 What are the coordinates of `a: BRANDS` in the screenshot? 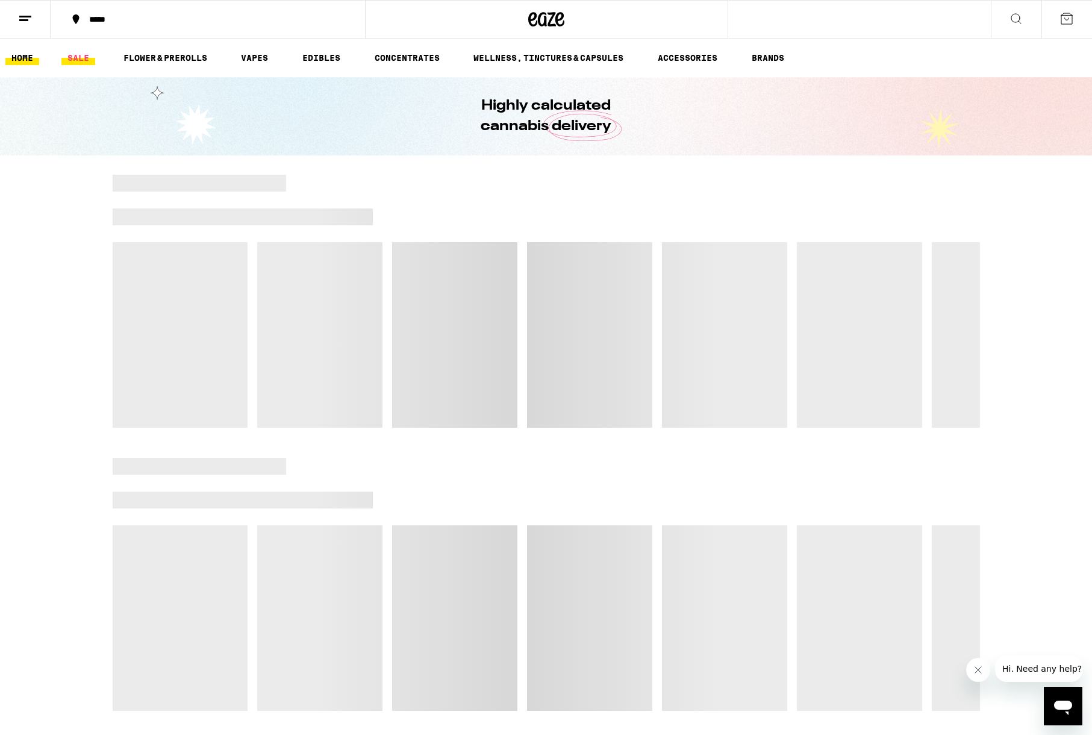 It's located at (768, 58).